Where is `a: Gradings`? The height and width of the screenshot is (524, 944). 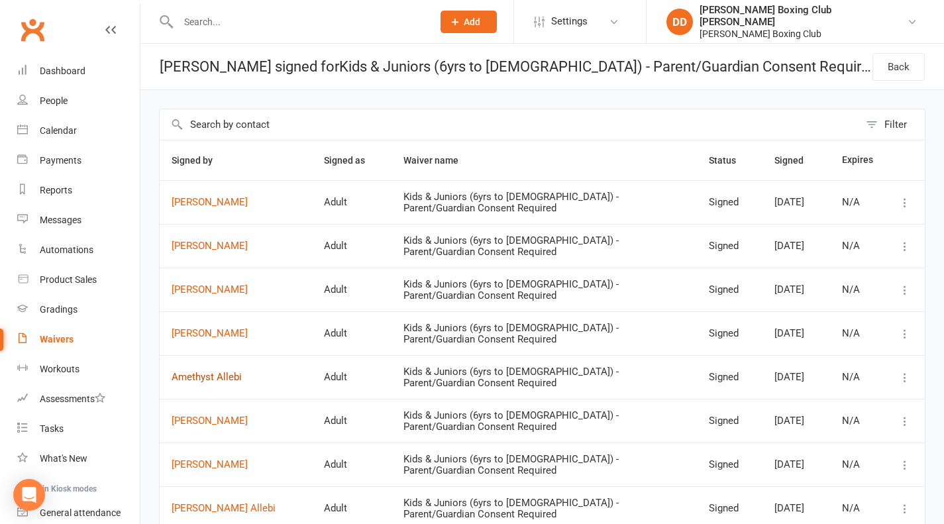
a: Gradings is located at coordinates (78, 309).